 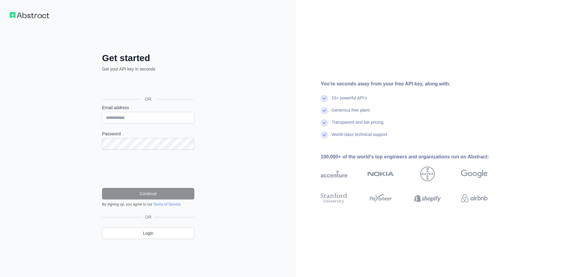 What do you see at coordinates (381, 174) in the screenshot?
I see `img: nokia` at bounding box center [381, 174].